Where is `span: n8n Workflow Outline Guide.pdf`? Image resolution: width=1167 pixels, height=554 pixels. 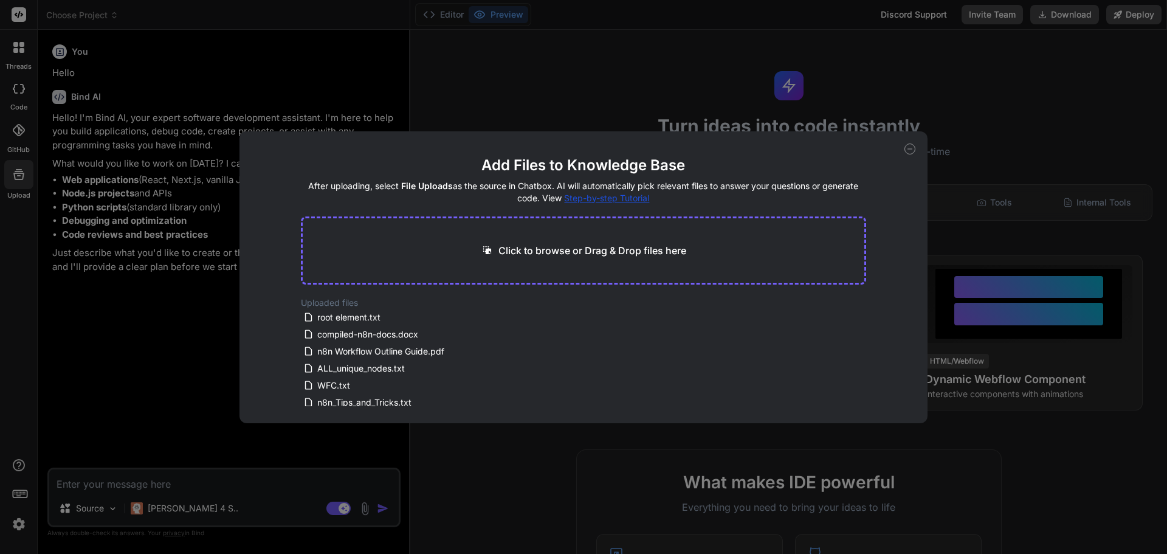
span: n8n Workflow Outline Guide.pdf is located at coordinates (381, 351).